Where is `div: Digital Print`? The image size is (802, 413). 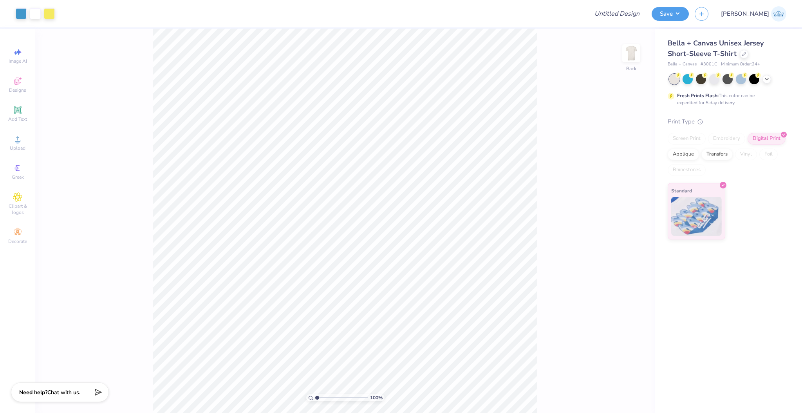 div: Digital Print is located at coordinates (767, 139).